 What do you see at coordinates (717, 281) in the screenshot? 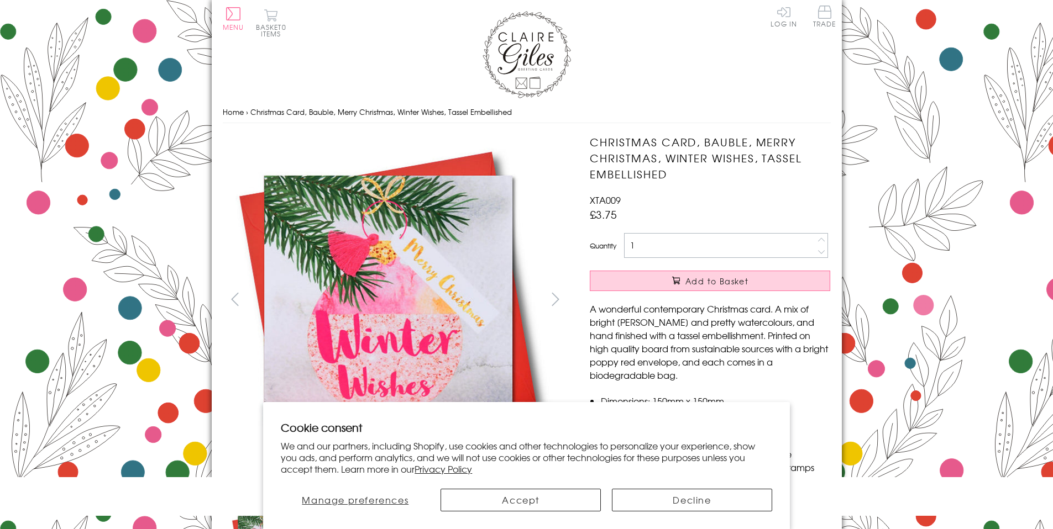
I see `span: Add to Basket` at bounding box center [717, 281].